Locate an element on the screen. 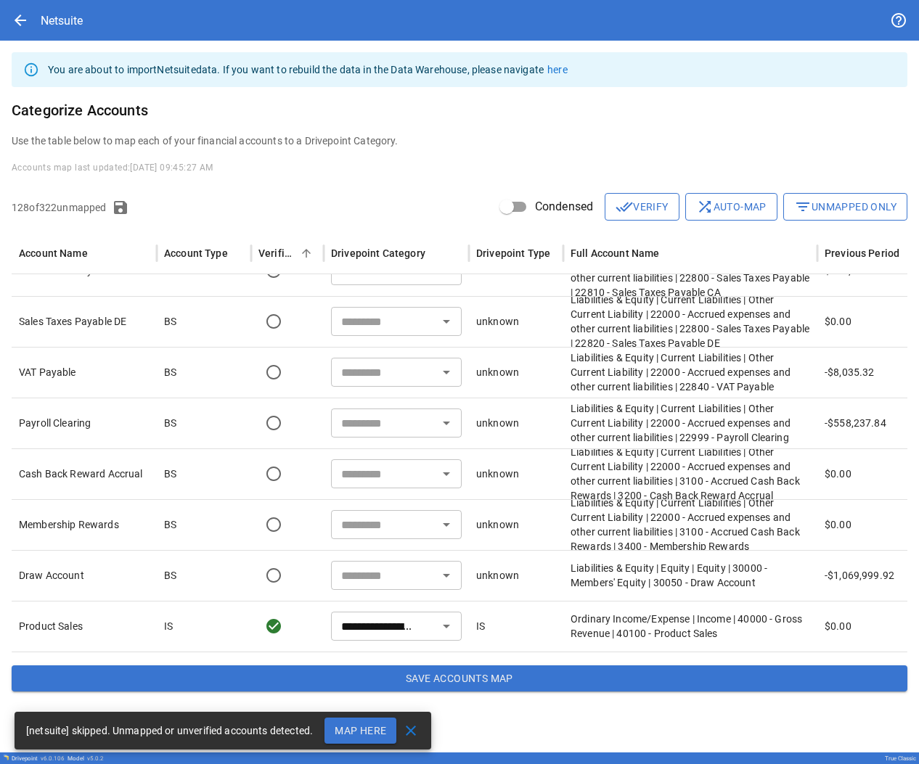 Image resolution: width=919 pixels, height=764 pixels. span: shuffle is located at coordinates (705, 207).